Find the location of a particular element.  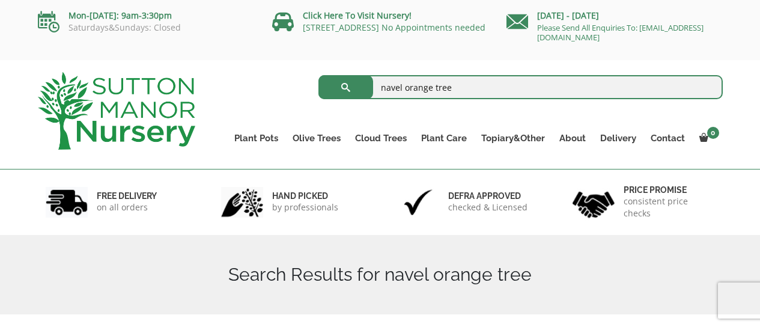

a: About is located at coordinates (573, 138).